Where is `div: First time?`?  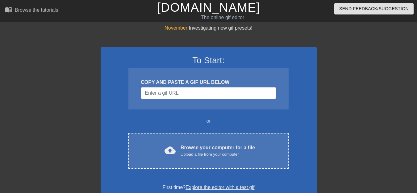 div: First time? is located at coordinates (208, 187).